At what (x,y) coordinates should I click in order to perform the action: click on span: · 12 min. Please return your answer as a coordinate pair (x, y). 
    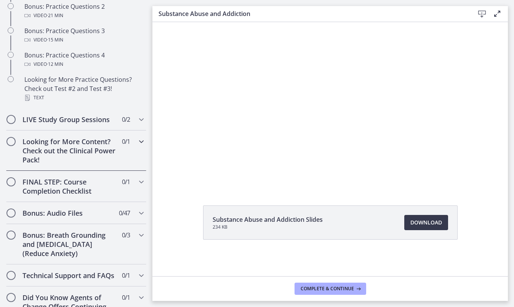
    Looking at the image, I should click on (55, 64).